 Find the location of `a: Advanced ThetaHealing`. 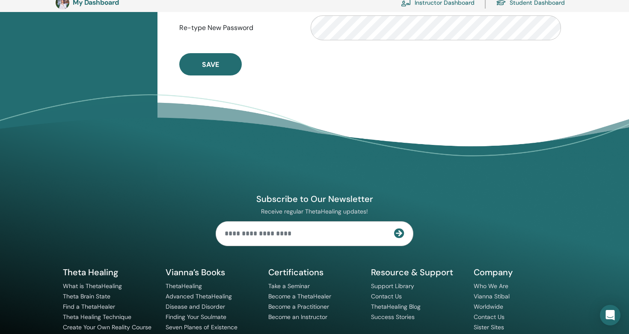

a: Advanced ThetaHealing is located at coordinates (199, 296).